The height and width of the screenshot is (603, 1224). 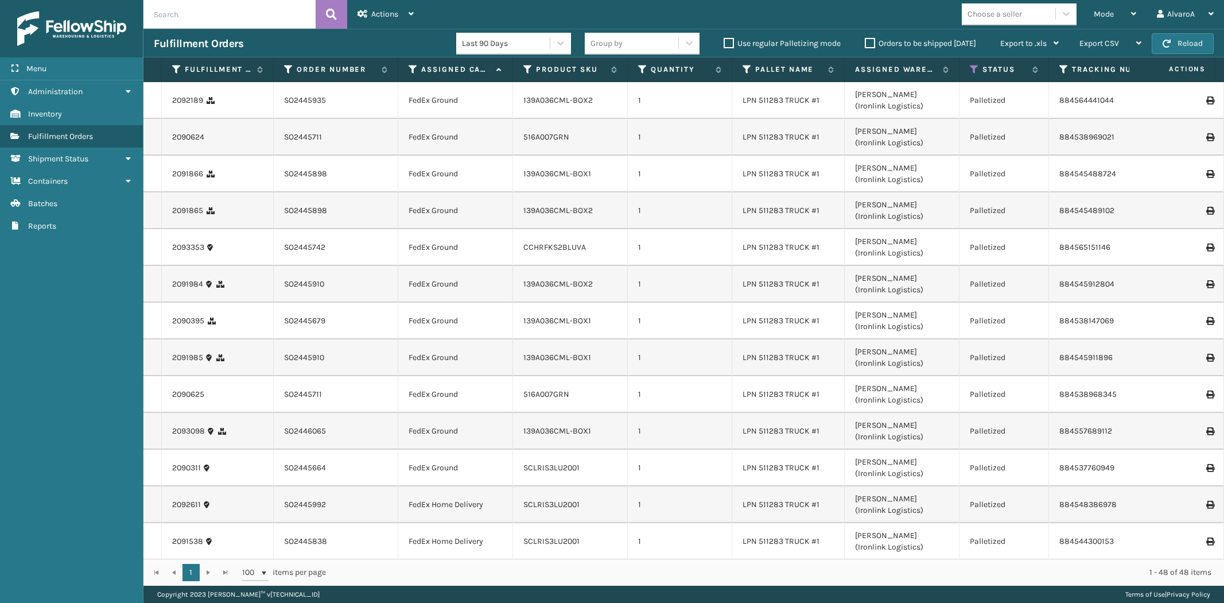 I want to click on span: Export to .xls, so click(x=1023, y=43).